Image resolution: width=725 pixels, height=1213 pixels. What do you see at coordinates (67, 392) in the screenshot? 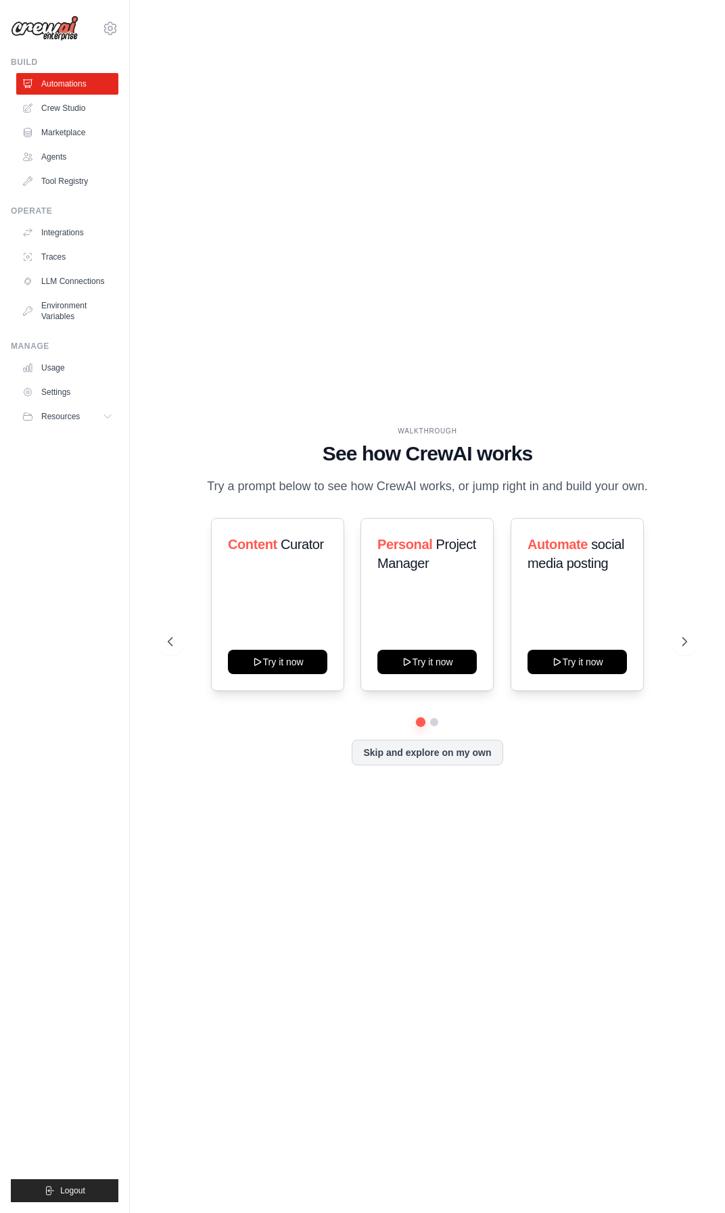
I see `a: Settings` at bounding box center [67, 392].